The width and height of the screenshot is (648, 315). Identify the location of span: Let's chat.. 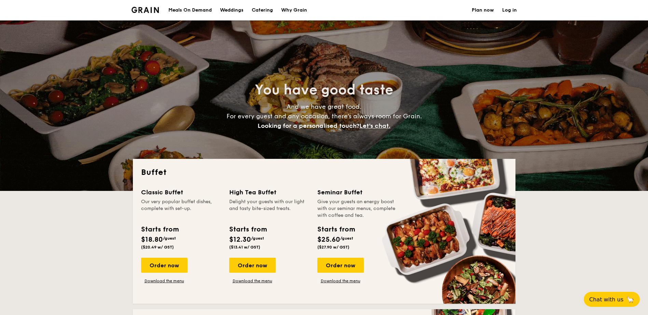
(375, 126).